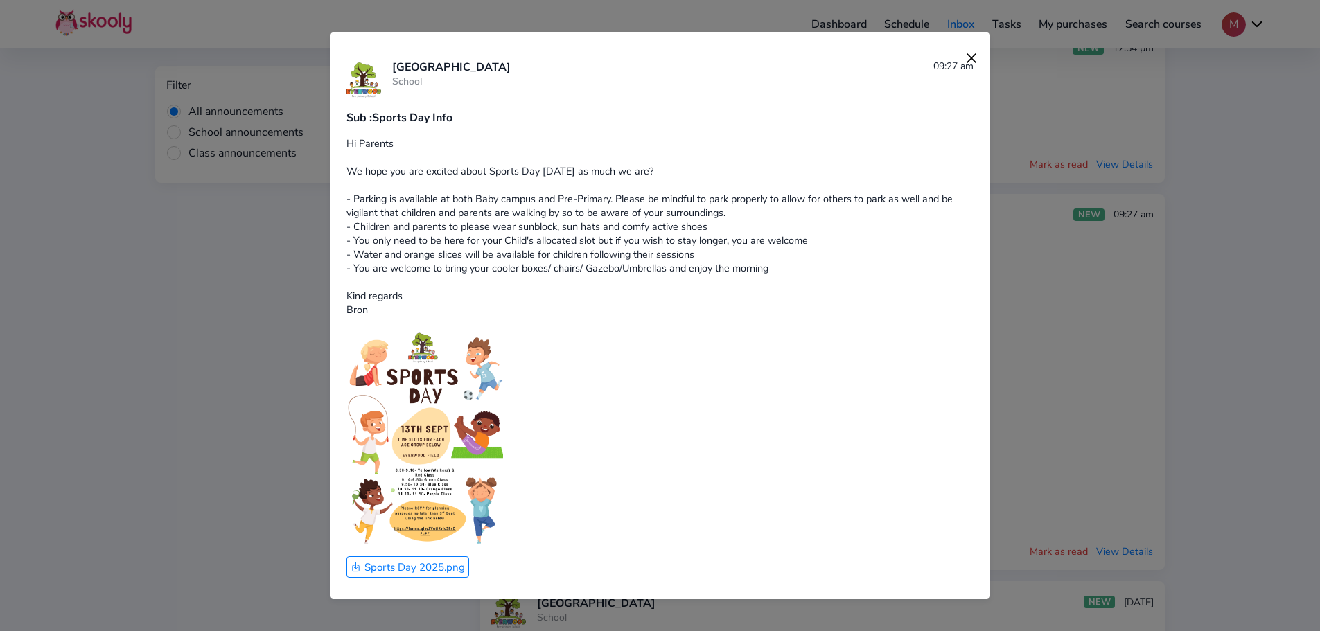  Describe the element at coordinates (408, 568) in the screenshot. I see `button: download outlineSports Day 2025.png` at that location.